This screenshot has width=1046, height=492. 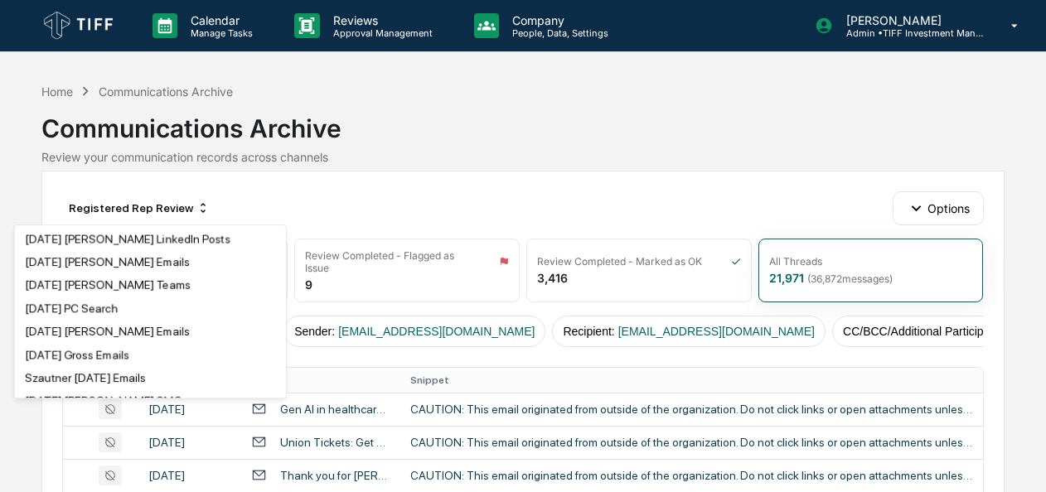 I want to click on p: Admin • TIFF Investment Management, so click(x=910, y=33).